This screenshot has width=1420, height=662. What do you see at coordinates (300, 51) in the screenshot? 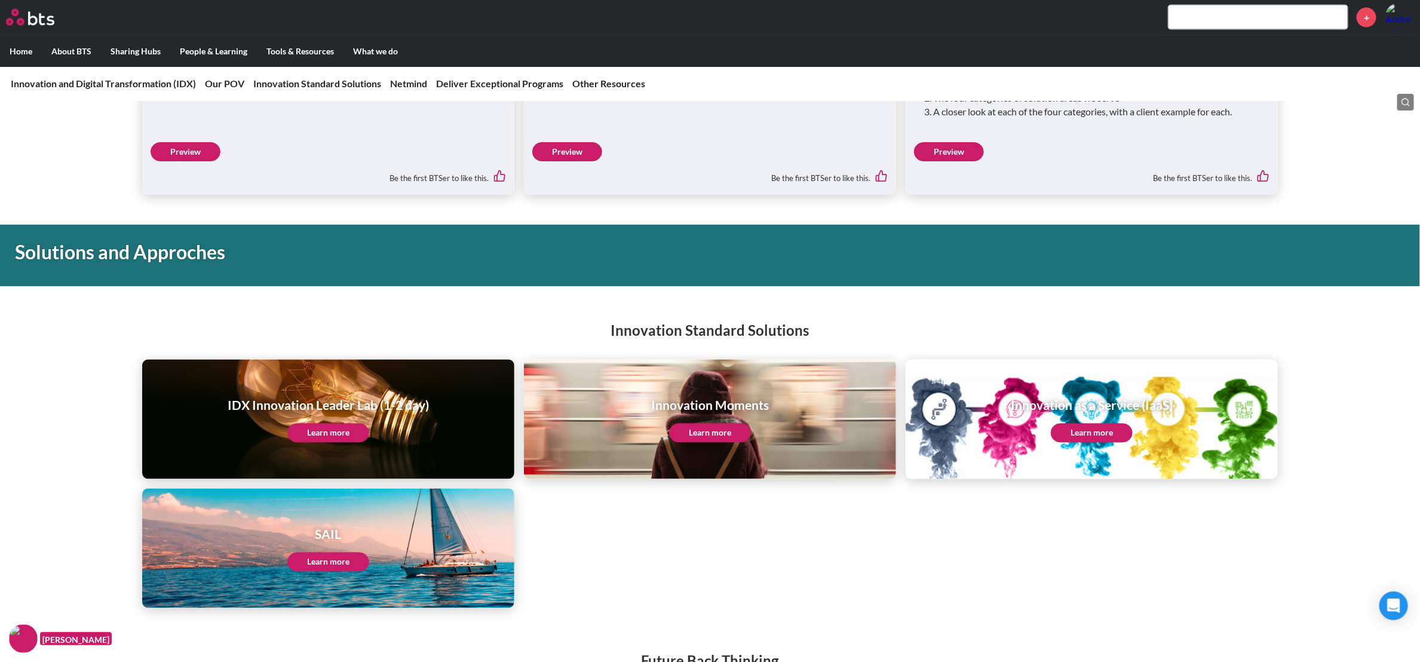
I see `label: Tools & Resources` at bounding box center [300, 51].